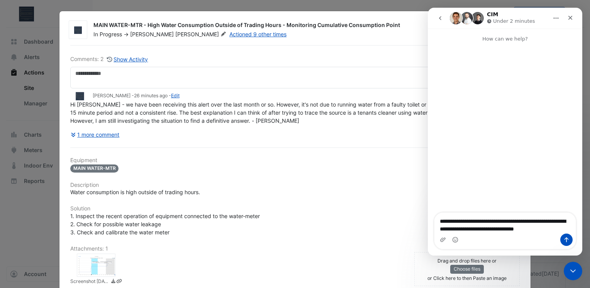 This screenshot has width=590, height=288. Describe the element at coordinates (27, 232) in the screenshot. I see `button: Emoji picker` at that location.